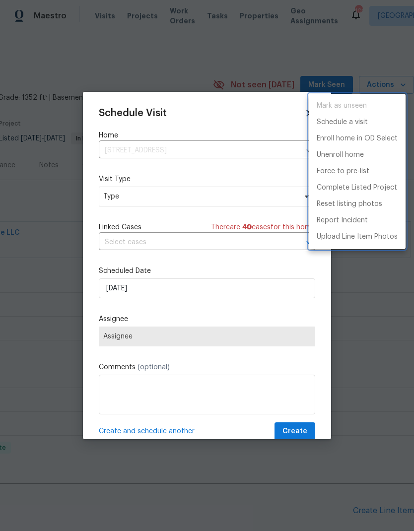 The width and height of the screenshot is (414, 531). I want to click on p: Schedule a visit, so click(342, 122).